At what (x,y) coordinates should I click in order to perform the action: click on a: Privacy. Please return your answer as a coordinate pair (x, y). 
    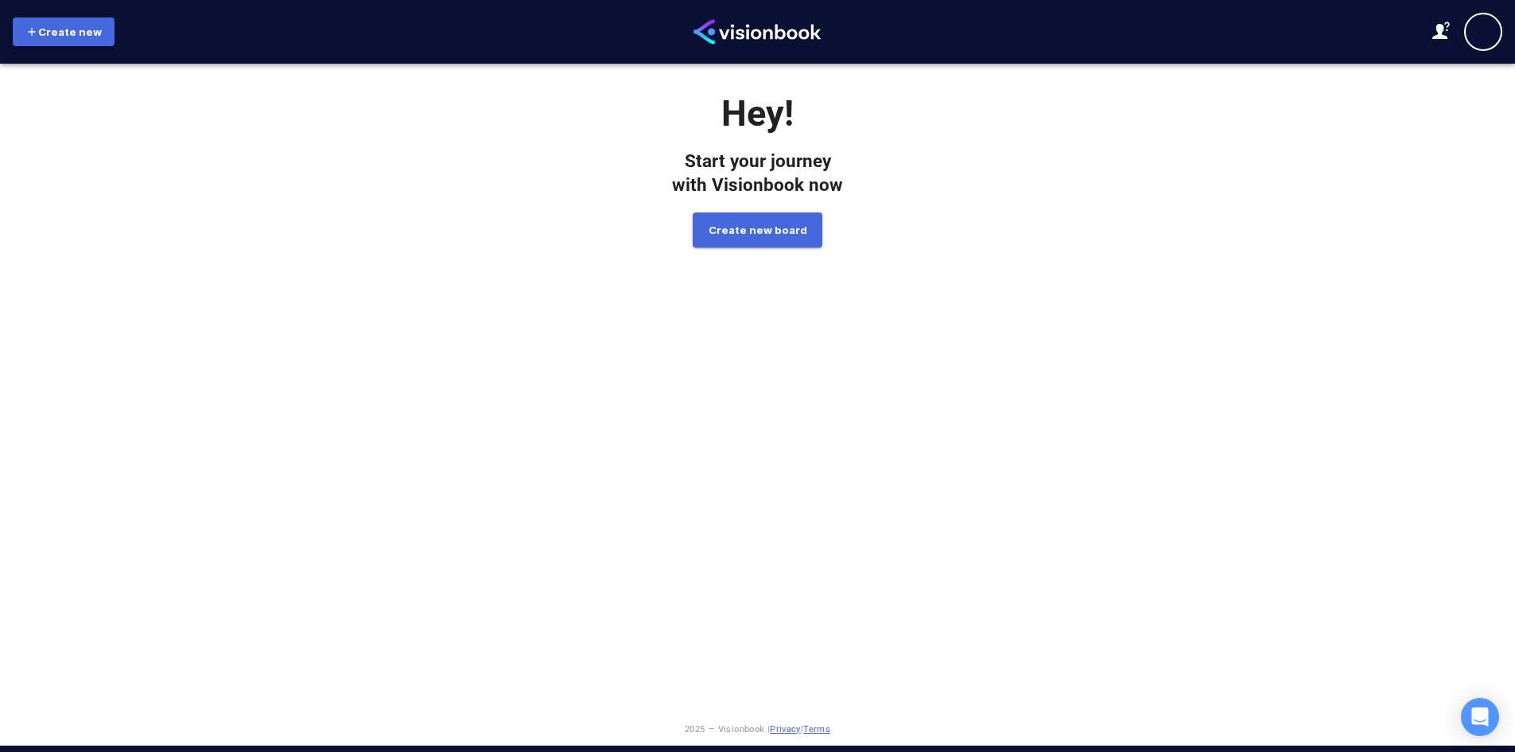
    Looking at the image, I should click on (785, 728).